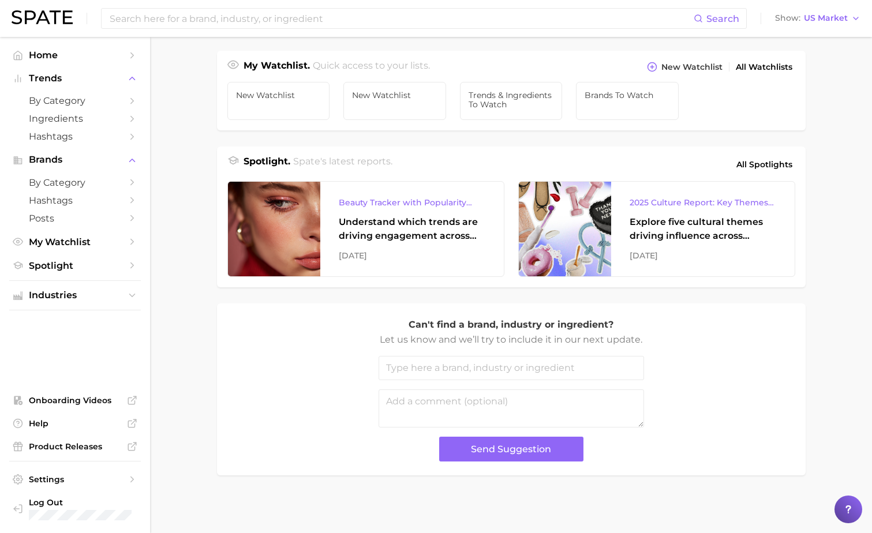 This screenshot has width=872, height=533. What do you see at coordinates (75, 218) in the screenshot?
I see `a: Posts` at bounding box center [75, 218].